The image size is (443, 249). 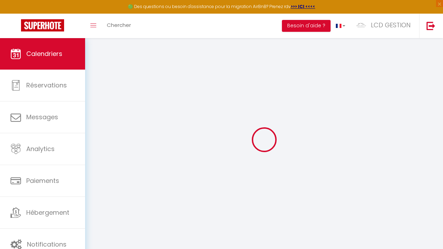 What do you see at coordinates (431, 26) in the screenshot?
I see `img: logout` at bounding box center [431, 26].